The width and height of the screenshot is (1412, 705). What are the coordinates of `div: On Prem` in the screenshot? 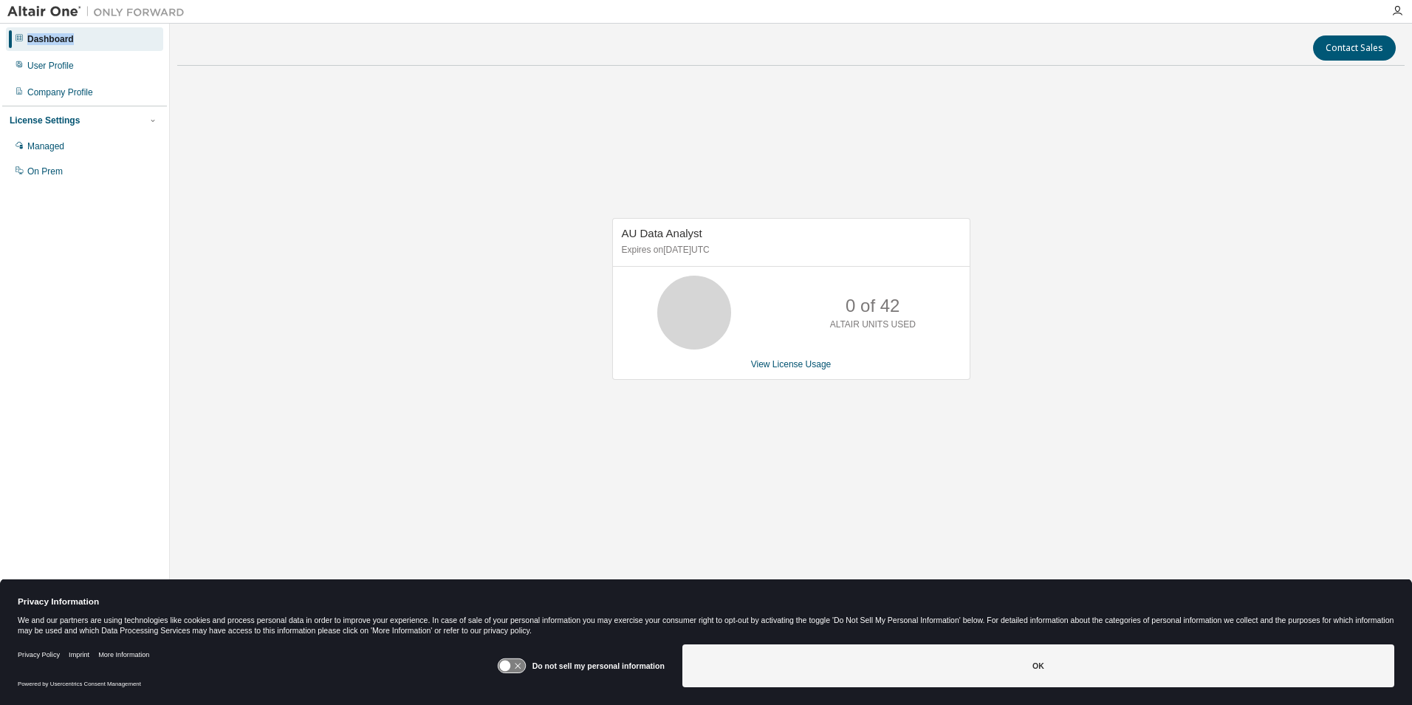 It's located at (45, 171).